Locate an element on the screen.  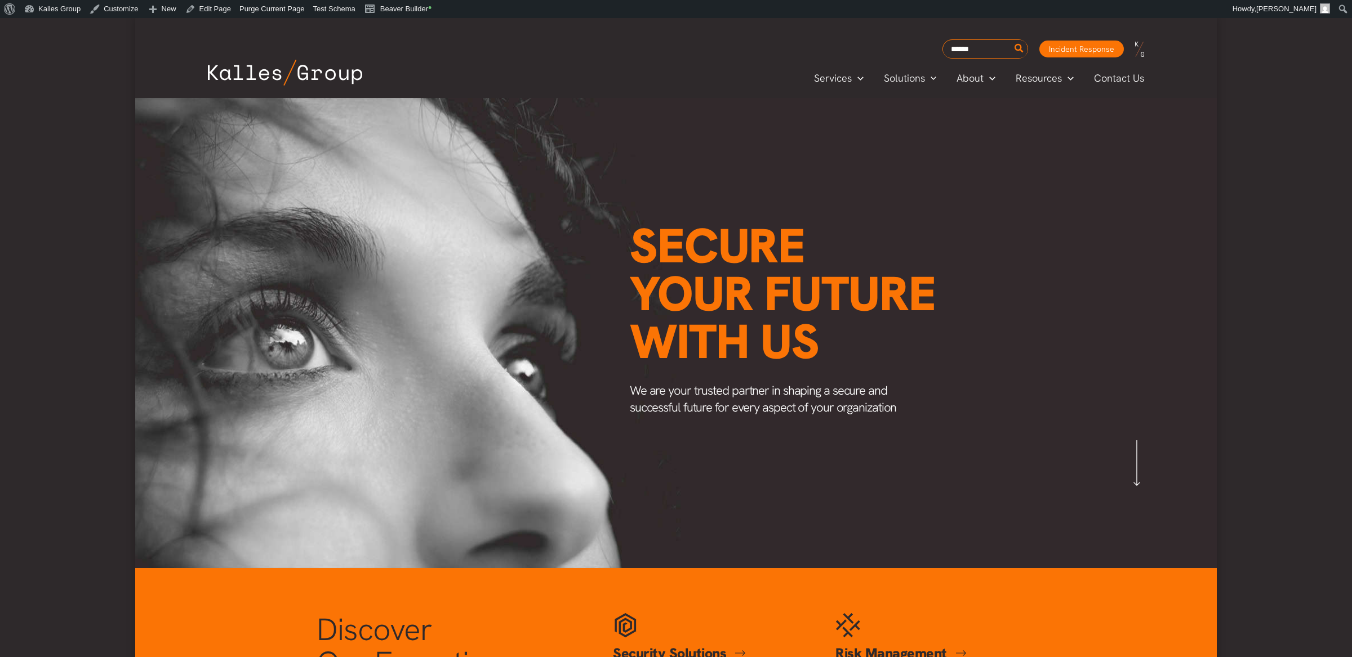
a: ResourcesMenu Toggle is located at coordinates (1044, 78).